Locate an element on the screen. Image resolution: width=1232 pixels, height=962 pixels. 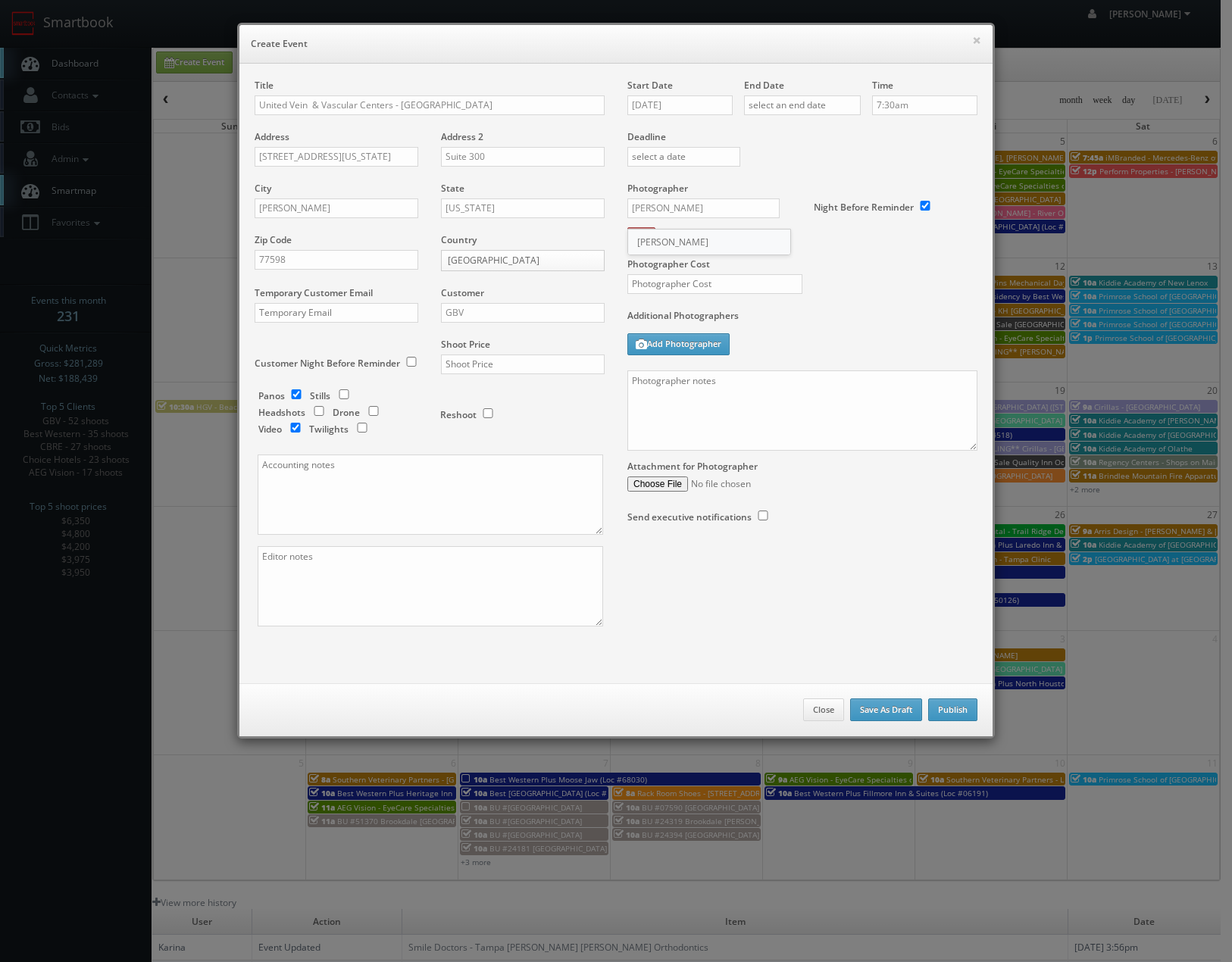
label: Night Before Reminder is located at coordinates (864, 207).